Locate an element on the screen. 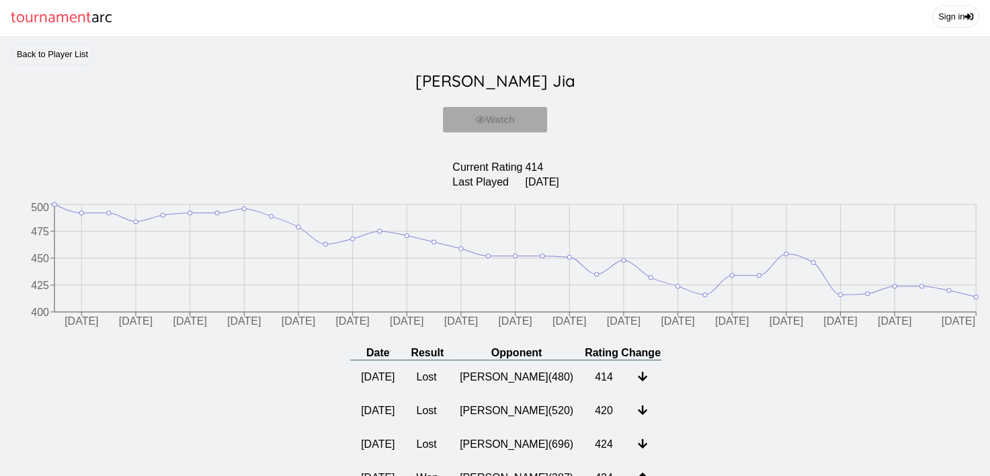 The width and height of the screenshot is (990, 476). td: Last Played is located at coordinates (487, 182).